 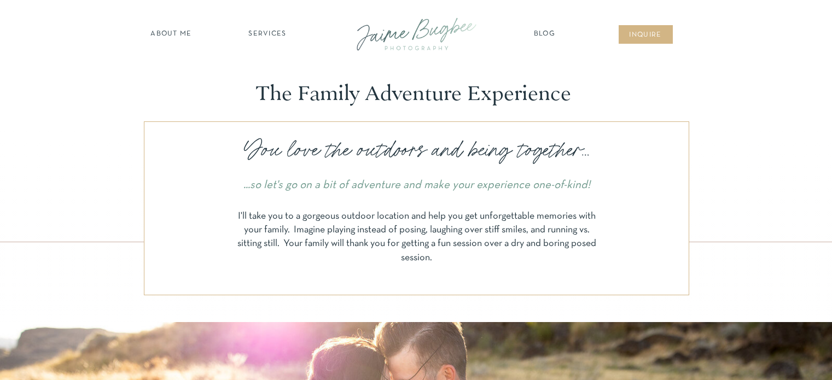 I want to click on a: about ME, so click(x=171, y=34).